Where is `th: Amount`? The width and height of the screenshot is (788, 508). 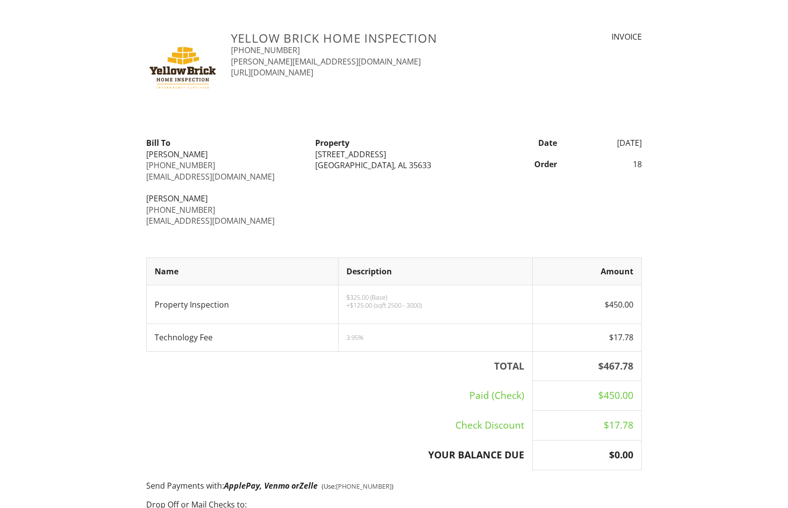
th: Amount is located at coordinates (587, 271).